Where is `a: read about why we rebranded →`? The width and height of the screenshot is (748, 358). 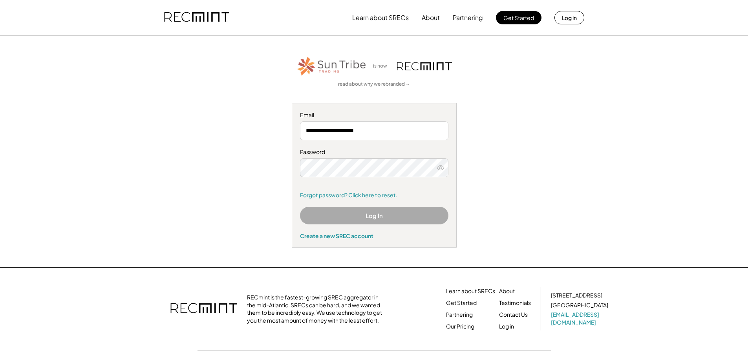
a: read about why we rebranded → is located at coordinates (374, 84).